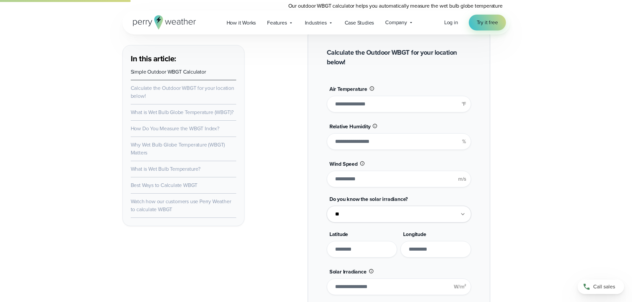 This screenshot has width=632, height=302. I want to click on span: Solar Irradiance, so click(348, 272).